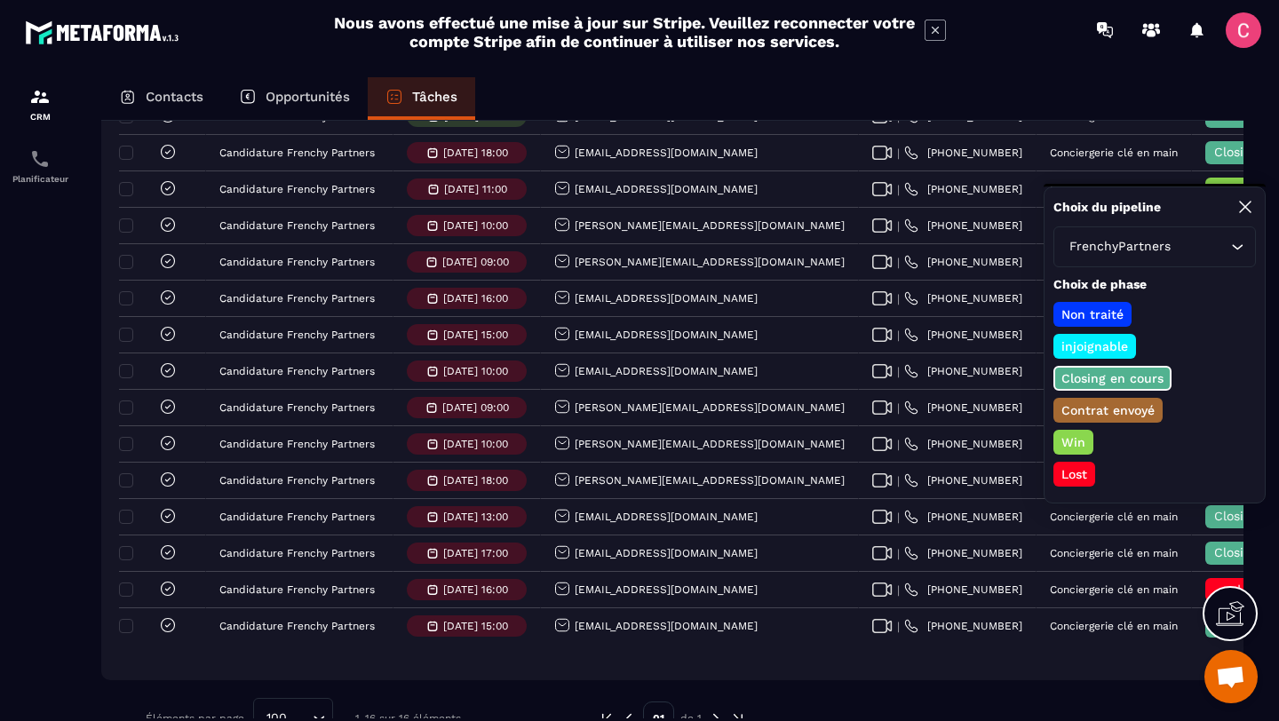 The height and width of the screenshot is (721, 1279). I want to click on h2: Nous avons effectué une mise à jour sur Stripe. Veuillez reconnecter votre compte Stripe afin de ..., so click(624, 32).